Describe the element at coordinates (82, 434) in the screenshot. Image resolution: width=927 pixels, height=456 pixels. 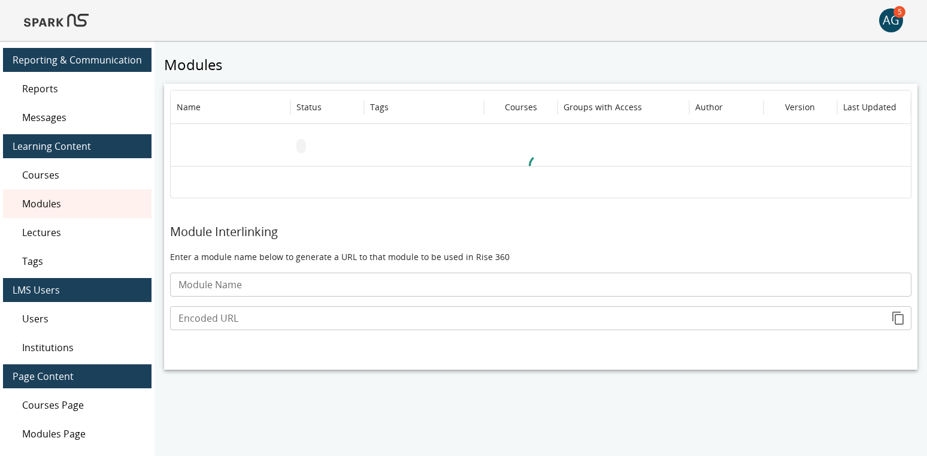
I see `span: Modules Page` at that location.